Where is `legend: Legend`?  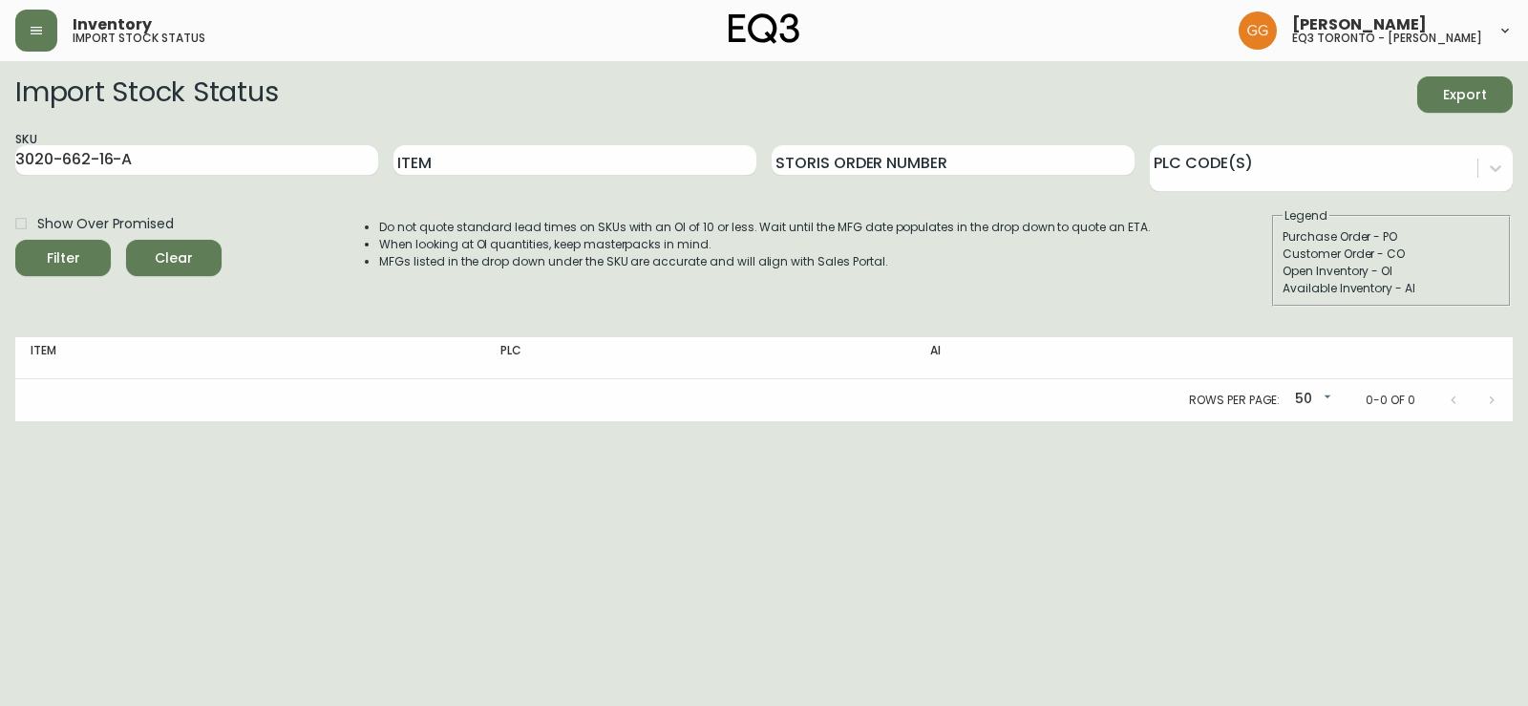
legend: Legend is located at coordinates (1306, 216).